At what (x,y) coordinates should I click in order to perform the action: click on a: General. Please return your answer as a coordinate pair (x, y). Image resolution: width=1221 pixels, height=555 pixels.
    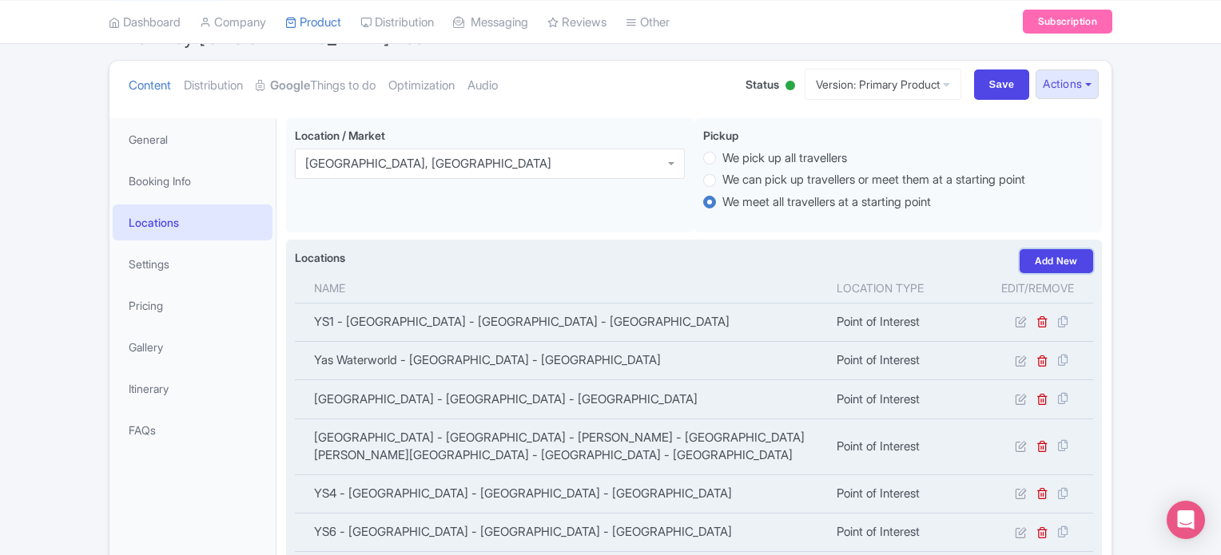
    Looking at the image, I should click on (193, 139).